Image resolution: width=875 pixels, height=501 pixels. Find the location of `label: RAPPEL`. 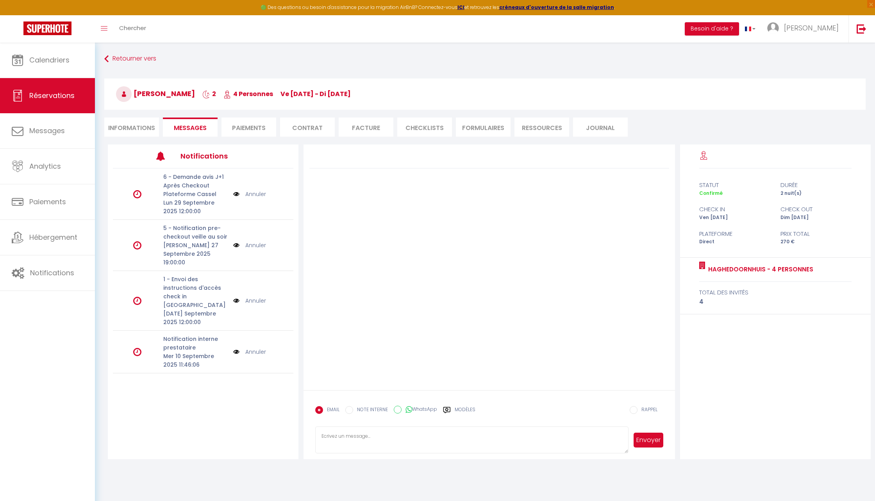

label: RAPPEL is located at coordinates (647, 410).